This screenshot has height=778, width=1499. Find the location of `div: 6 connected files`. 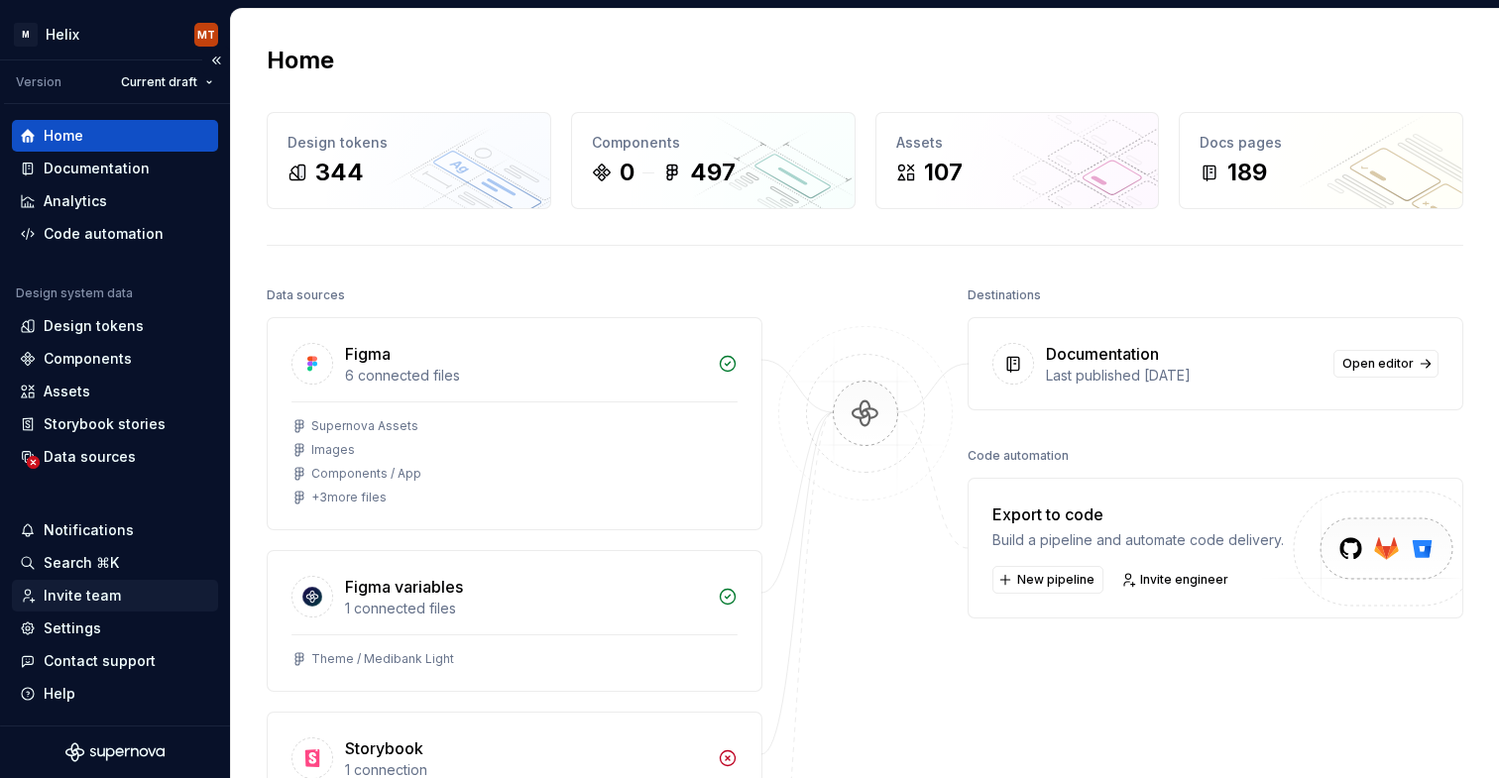

div: 6 connected files is located at coordinates (525, 376).